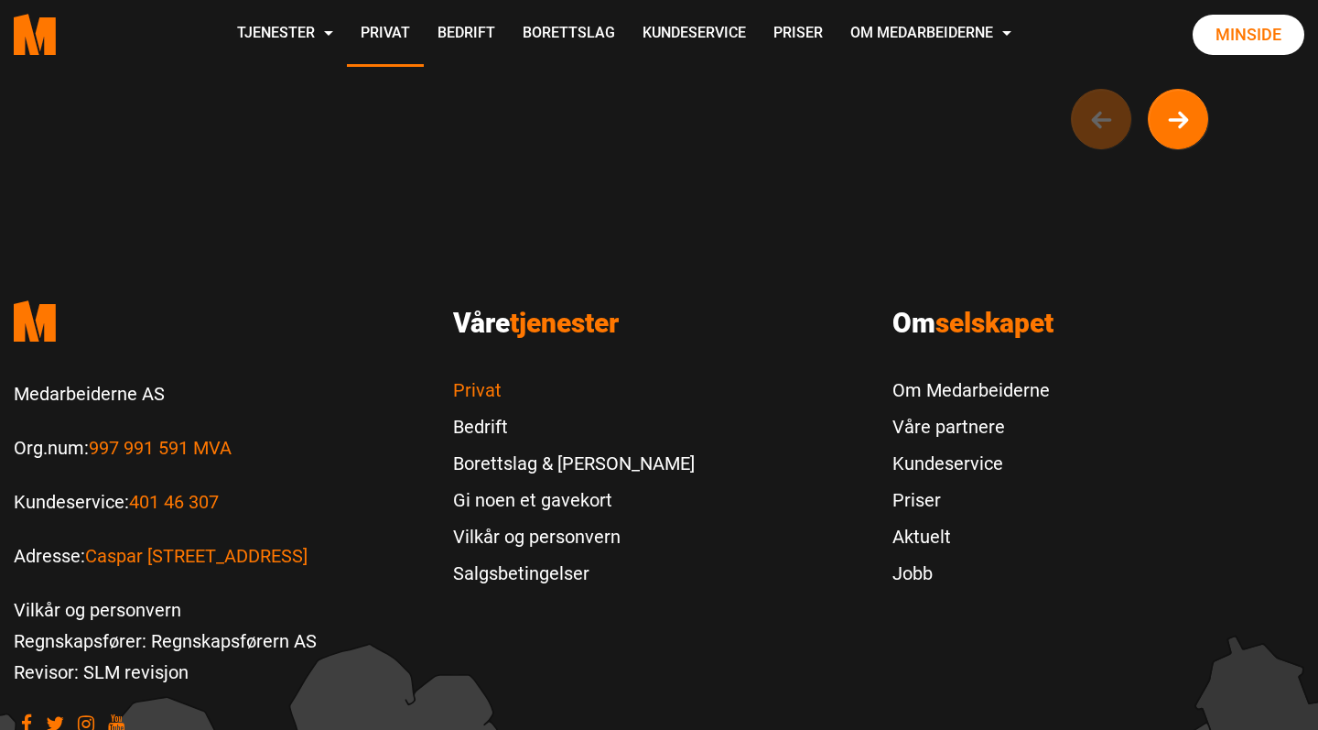  I want to click on a: Les mer om Org.num, so click(160, 448).